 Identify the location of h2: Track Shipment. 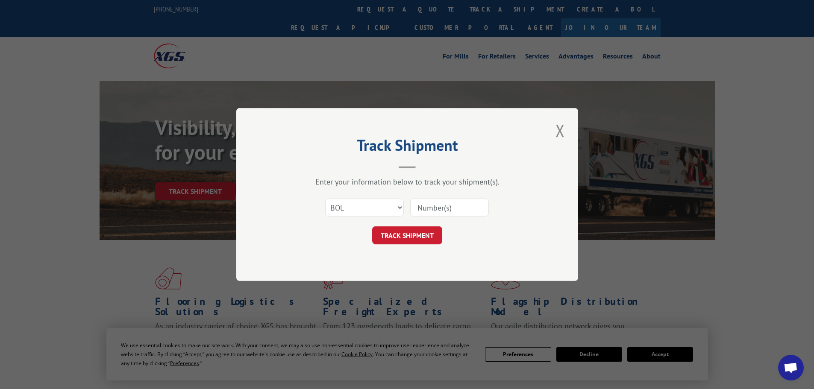
(407, 147).